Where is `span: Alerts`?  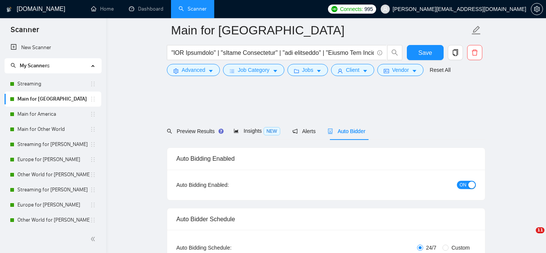
span: Alerts is located at coordinates (304, 131).